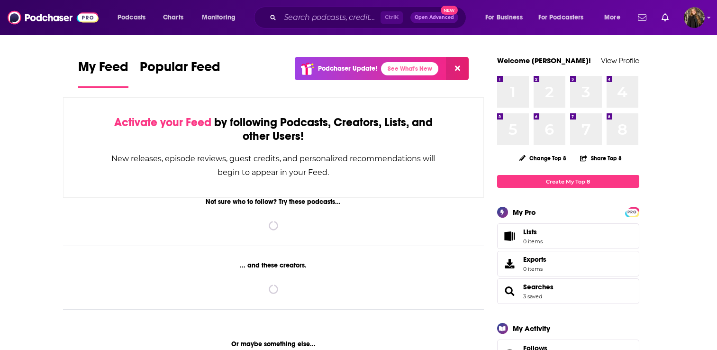 This screenshot has width=717, height=350. Describe the element at coordinates (561, 18) in the screenshot. I see `span: For Podcasters` at that location.